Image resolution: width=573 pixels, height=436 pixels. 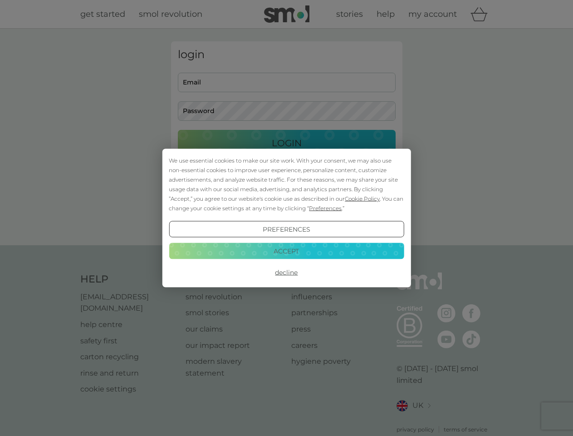 I want to click on div: We use essential cookies to make our site work. With your consent, we may also use non-essential ..., so click(x=287, y=184).